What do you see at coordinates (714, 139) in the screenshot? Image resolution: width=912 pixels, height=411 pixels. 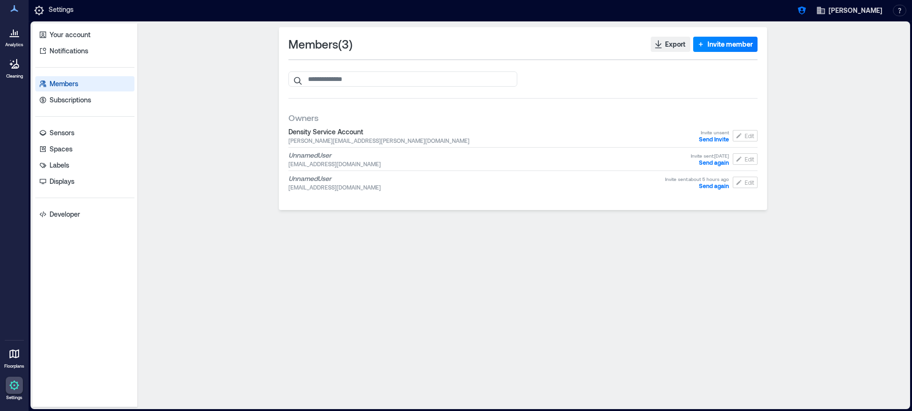 I see `button: Send Invite` at bounding box center [714, 139].